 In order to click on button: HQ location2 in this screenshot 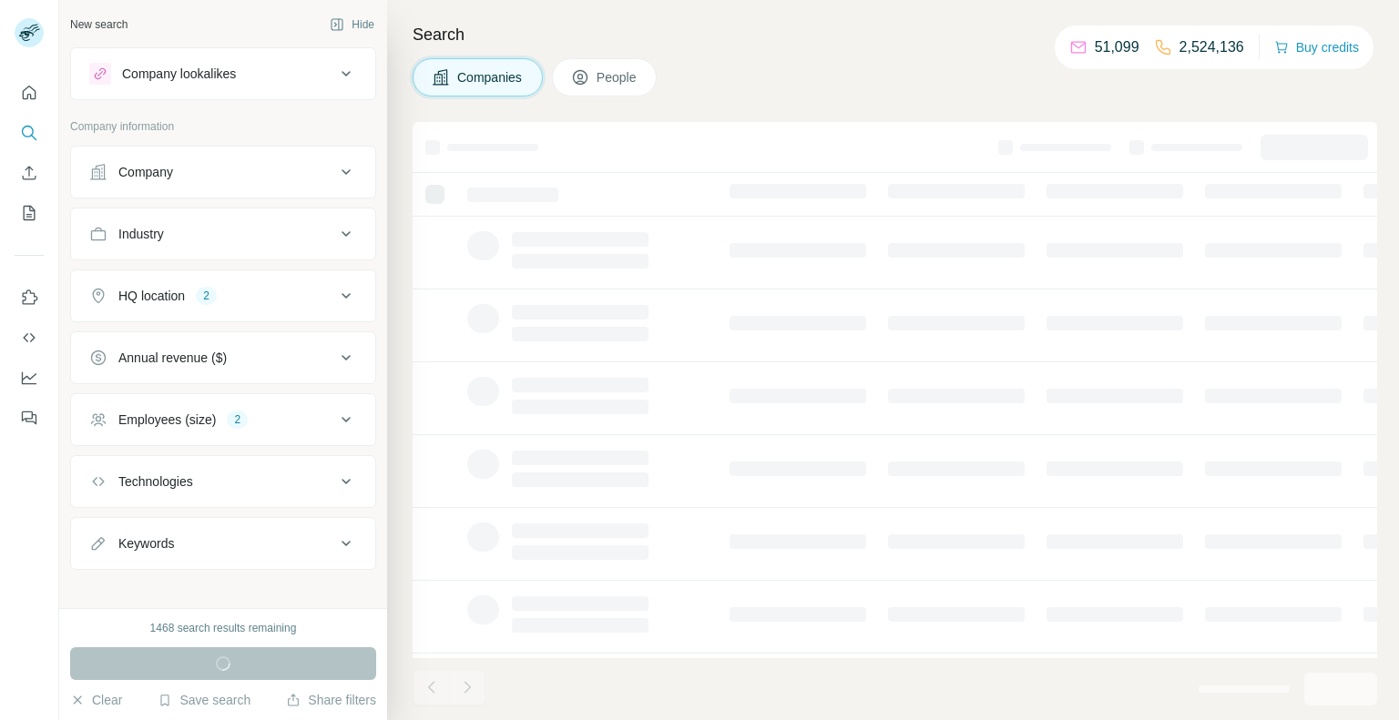, I will do `click(223, 296)`.